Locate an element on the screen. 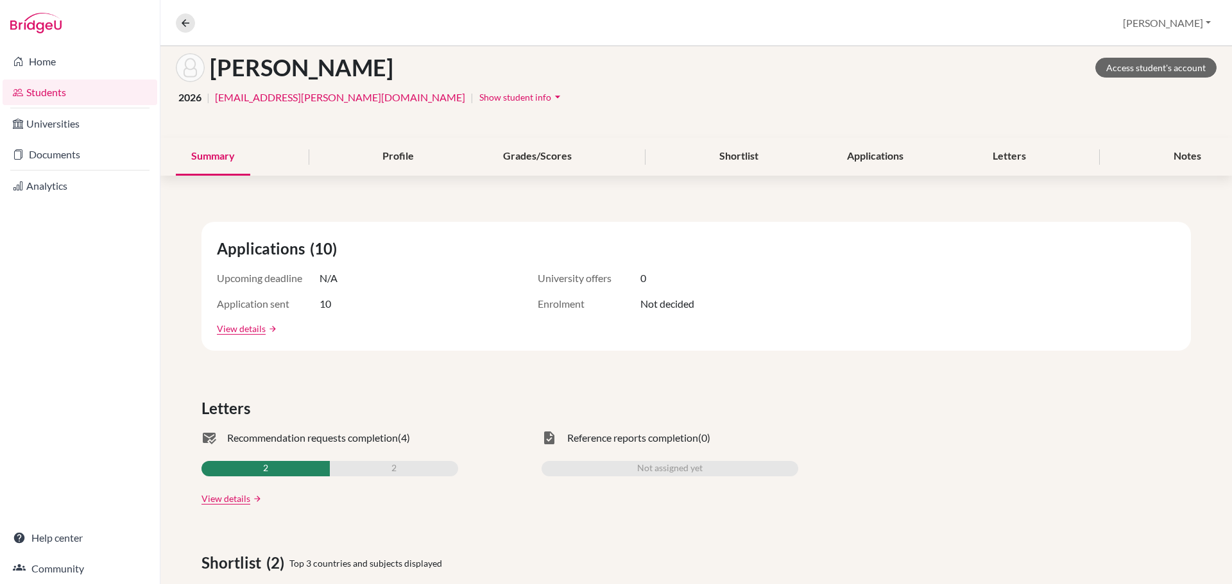 The height and width of the screenshot is (584, 1232). span: Upcoming deadline is located at coordinates (268, 278).